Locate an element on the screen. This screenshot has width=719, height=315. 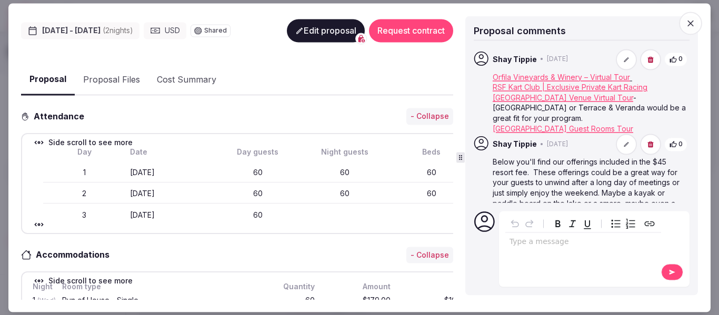
div: Day is located at coordinates (84, 152).